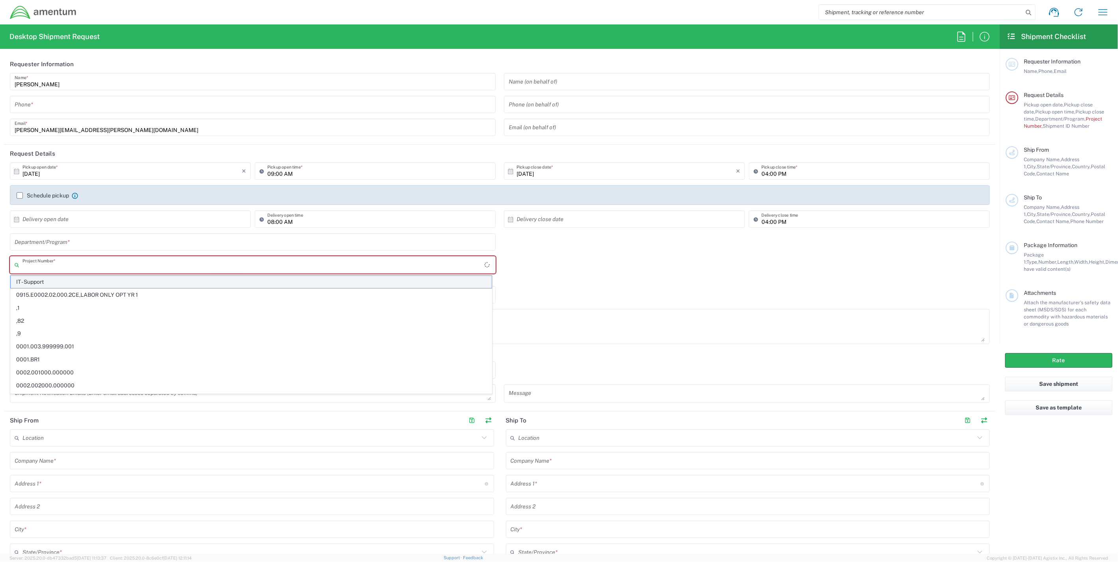  Describe the element at coordinates (1059, 360) in the screenshot. I see `button: Rate` at that location.